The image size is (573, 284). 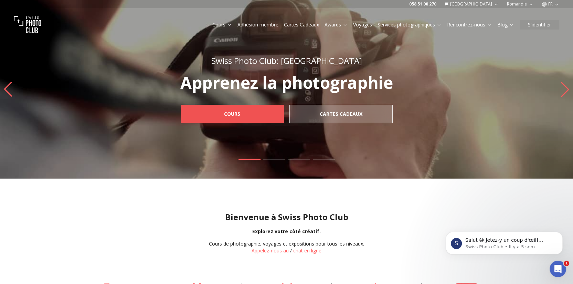 I want to click on p: Apprenez la photographie, so click(x=287, y=83).